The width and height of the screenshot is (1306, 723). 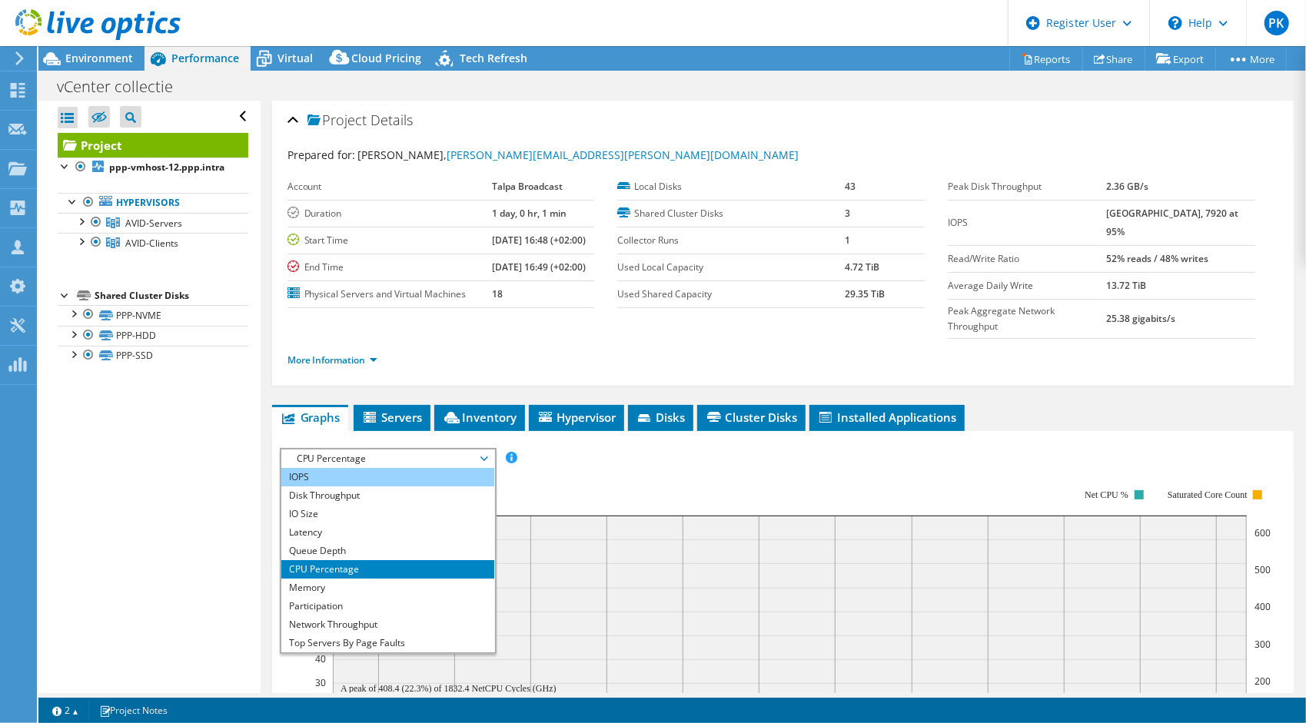 What do you see at coordinates (387, 570) in the screenshot?
I see `li: CPU Percentage` at bounding box center [387, 570].